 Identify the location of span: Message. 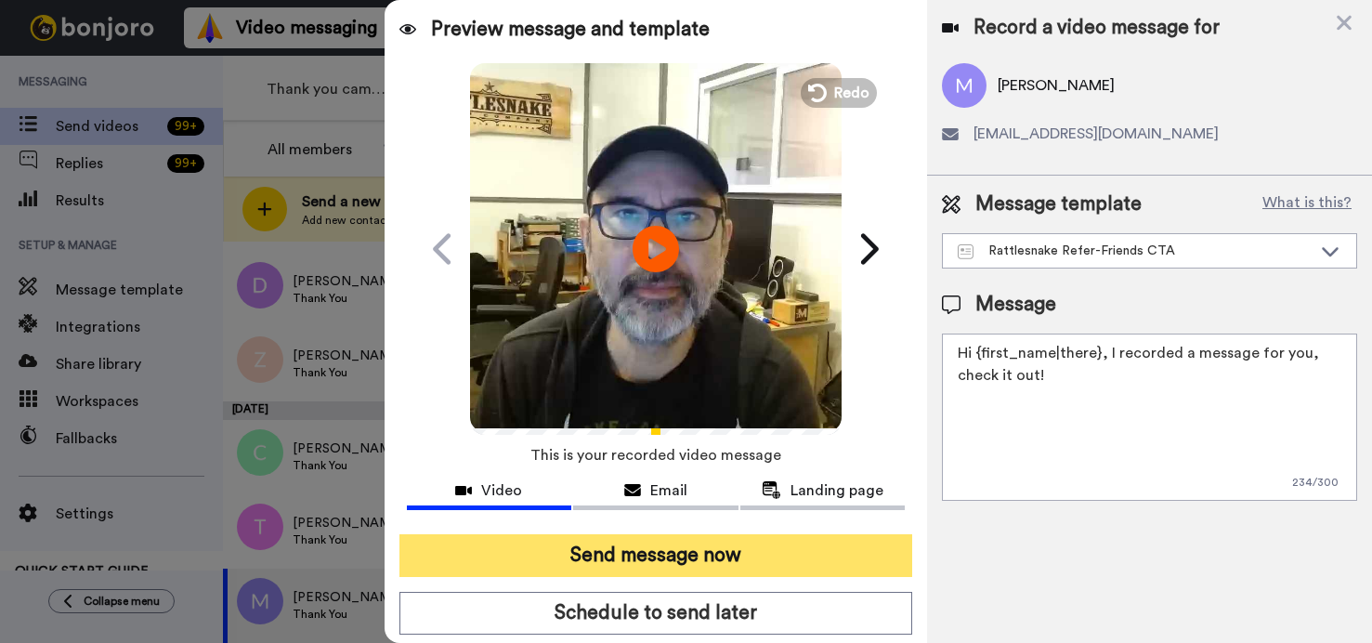
(1016, 305).